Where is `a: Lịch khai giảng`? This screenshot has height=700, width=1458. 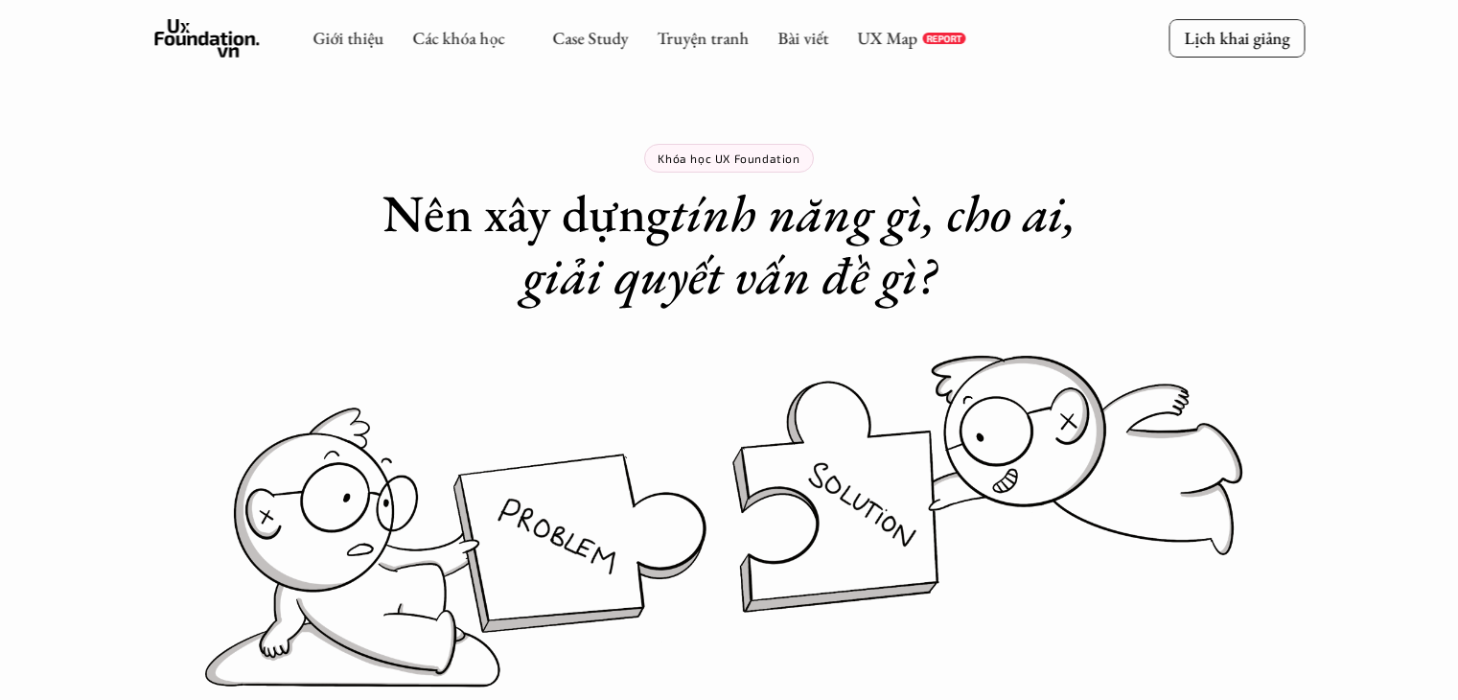
a: Lịch khai giảng is located at coordinates (1237, 37).